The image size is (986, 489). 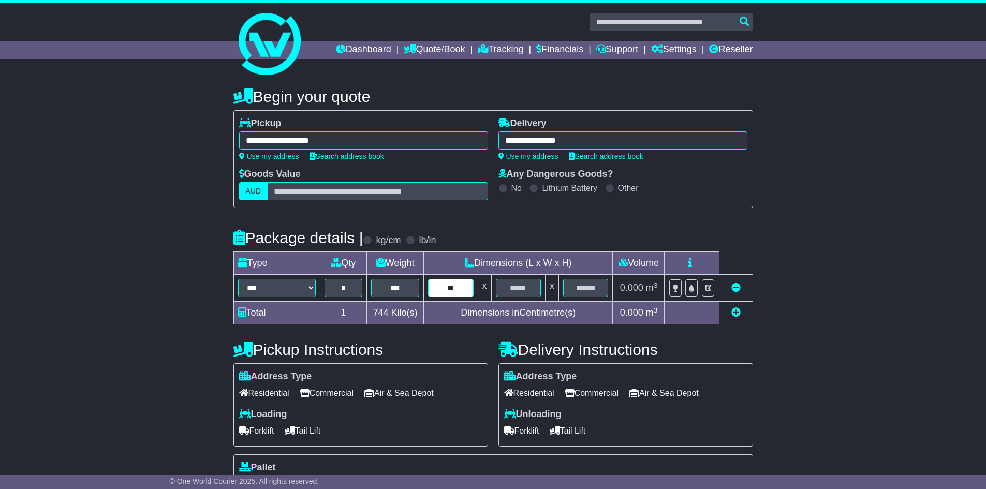 I want to click on a: Tracking, so click(x=500, y=50).